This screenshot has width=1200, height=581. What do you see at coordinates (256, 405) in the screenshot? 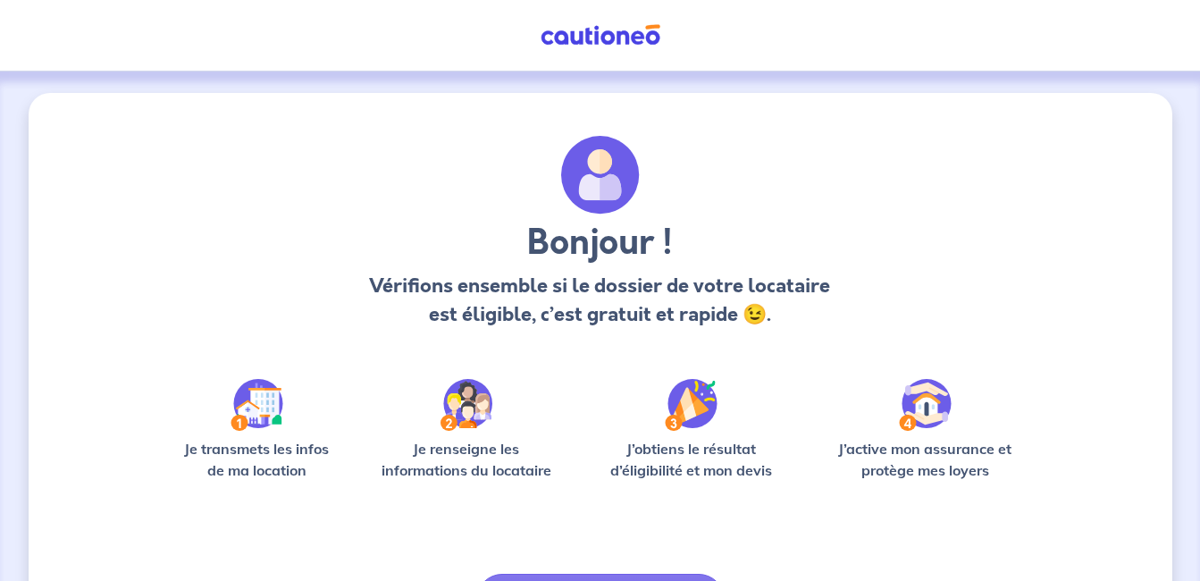
I see `img: /static/90a569abe86eec82015bcaae536bd8e6/Step-1.svg` at bounding box center [256, 405].